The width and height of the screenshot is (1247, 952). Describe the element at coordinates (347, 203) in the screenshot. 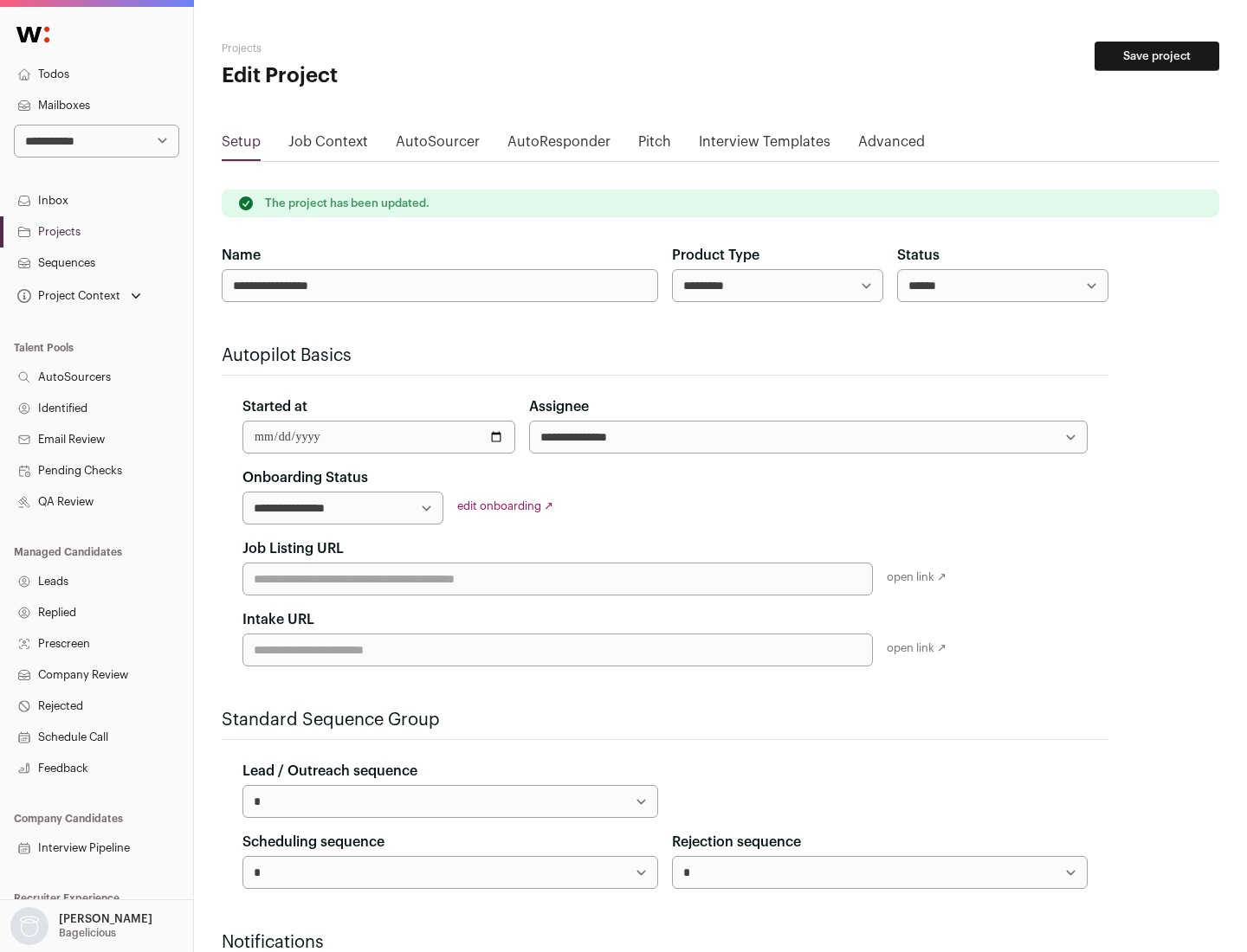

I see `p: The project has been updated.` at that location.